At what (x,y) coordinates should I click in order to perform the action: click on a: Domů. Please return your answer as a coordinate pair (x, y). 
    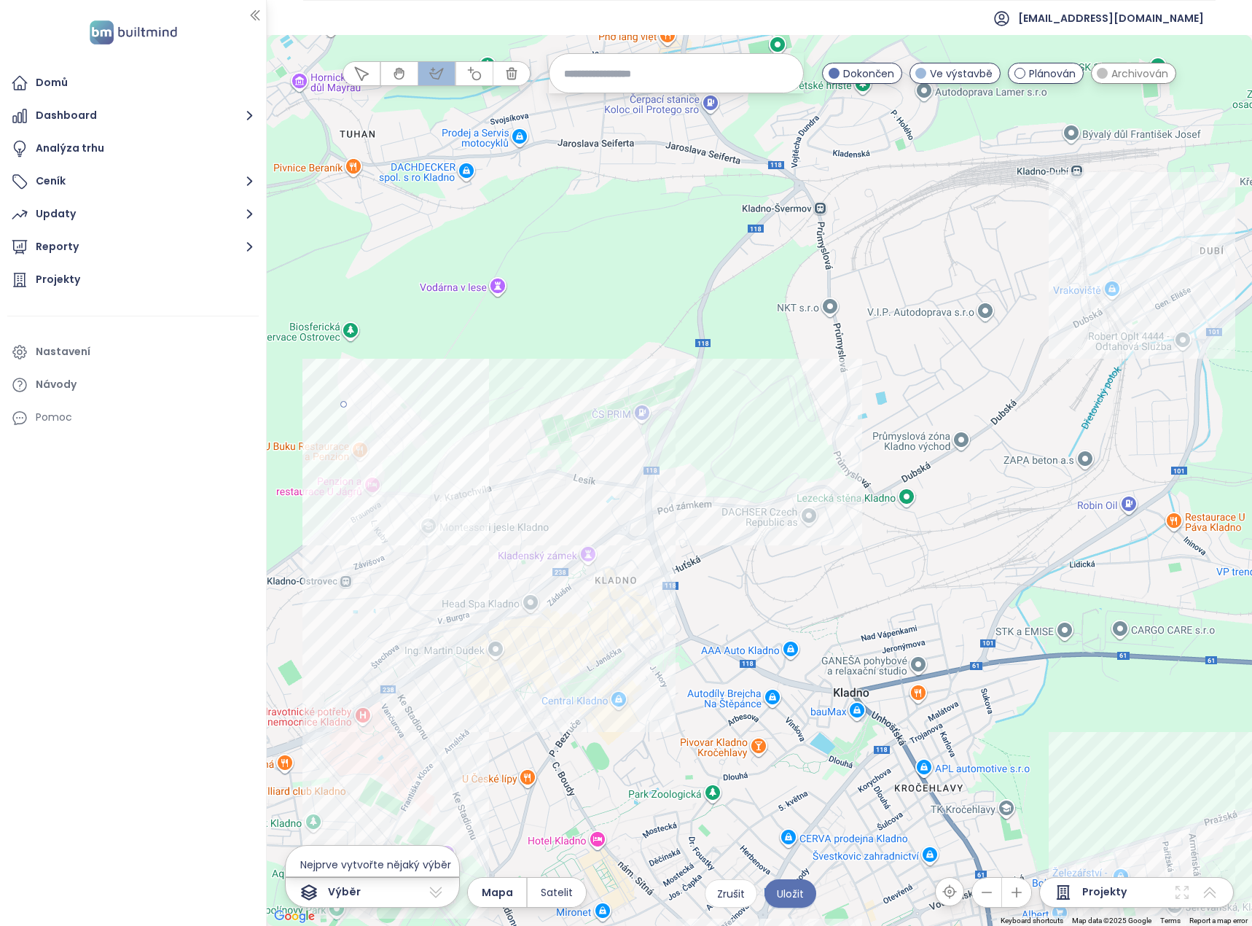
    Looking at the image, I should click on (133, 83).